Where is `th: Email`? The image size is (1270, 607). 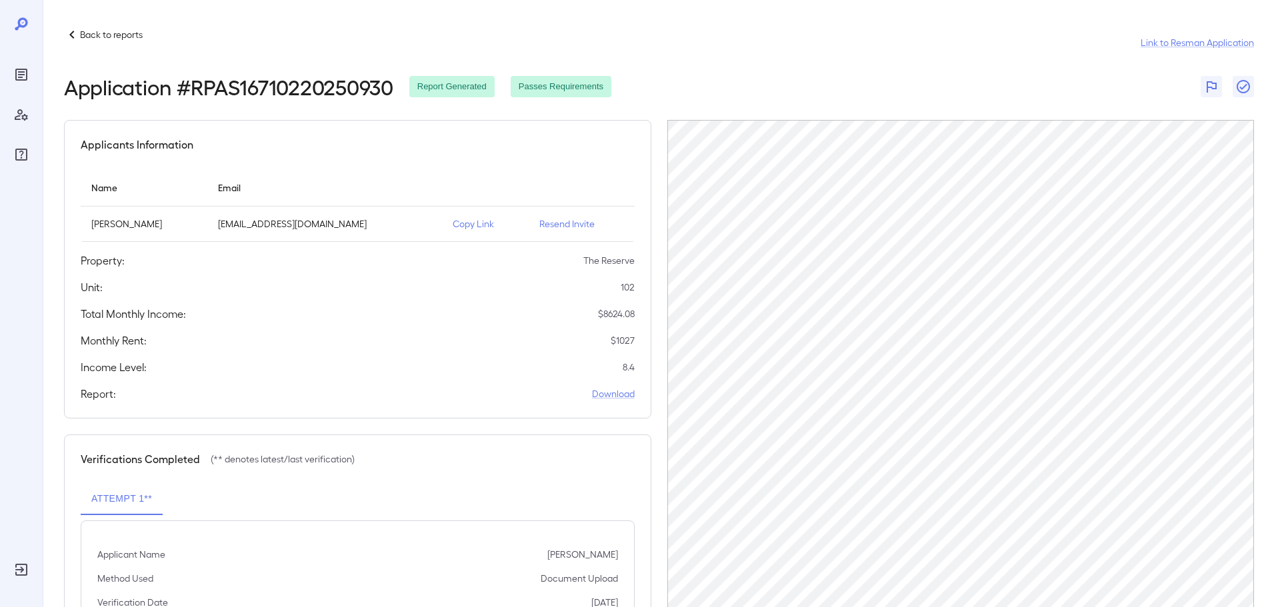 th: Email is located at coordinates (325, 187).